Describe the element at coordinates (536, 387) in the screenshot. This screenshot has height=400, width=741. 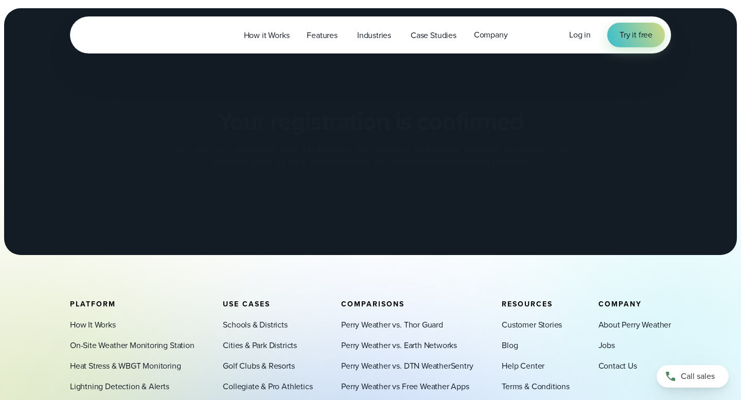
I see `a: Terms & Conditions` at that location.